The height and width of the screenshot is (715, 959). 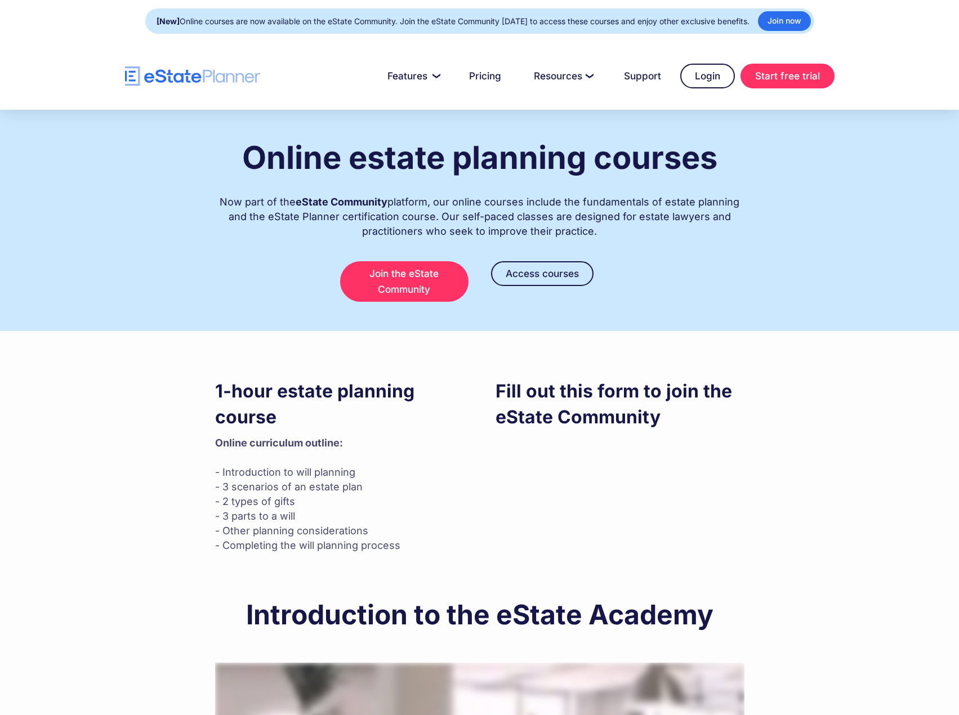 I want to click on h3: Fill out this form to join the eState Community, so click(x=620, y=404).